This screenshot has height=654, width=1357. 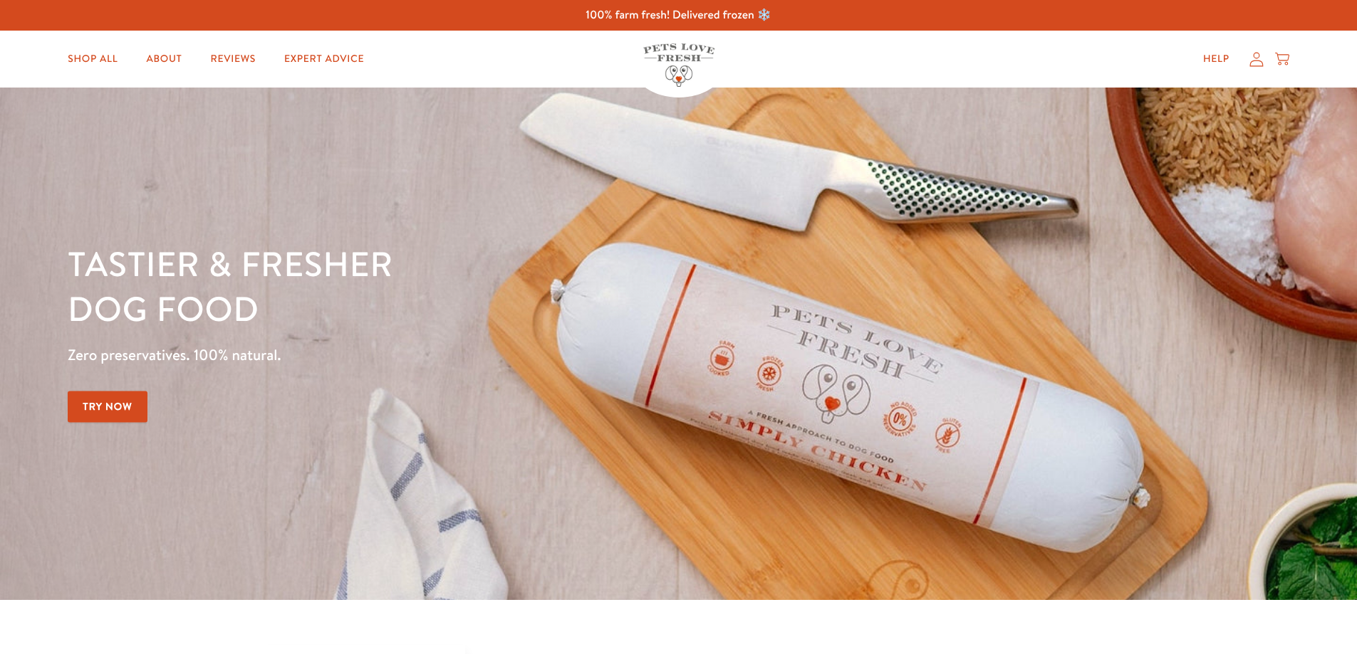 I want to click on a: About, so click(x=164, y=59).